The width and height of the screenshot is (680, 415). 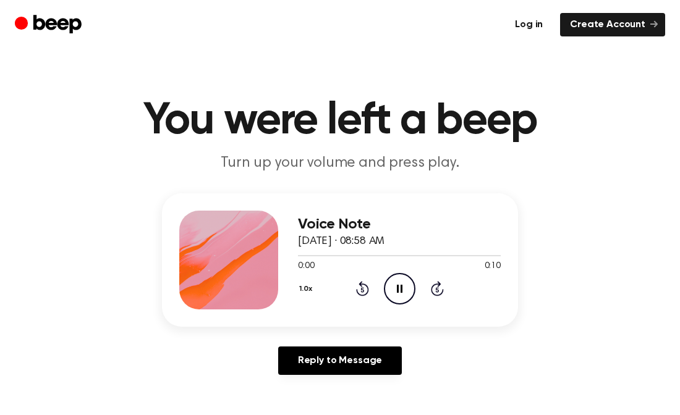 I want to click on p: Turn up your volume and press play., so click(x=340, y=163).